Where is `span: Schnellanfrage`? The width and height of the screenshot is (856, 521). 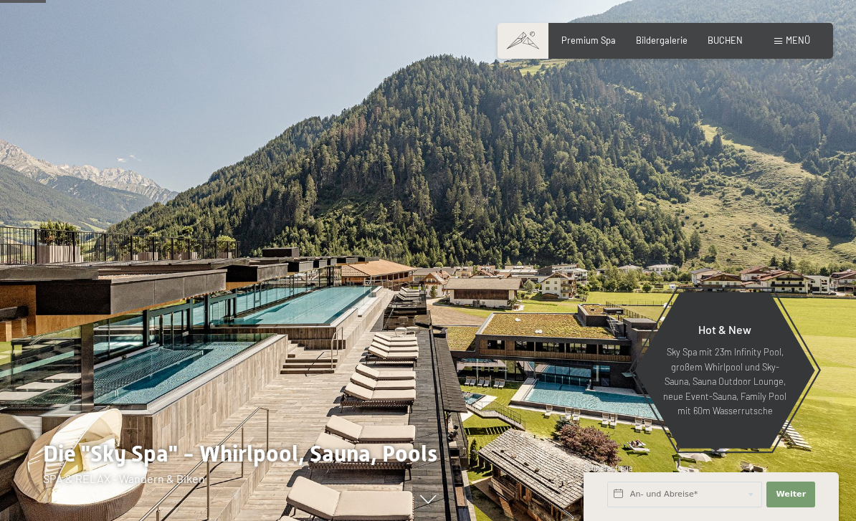
span: Schnellanfrage is located at coordinates (608, 468).